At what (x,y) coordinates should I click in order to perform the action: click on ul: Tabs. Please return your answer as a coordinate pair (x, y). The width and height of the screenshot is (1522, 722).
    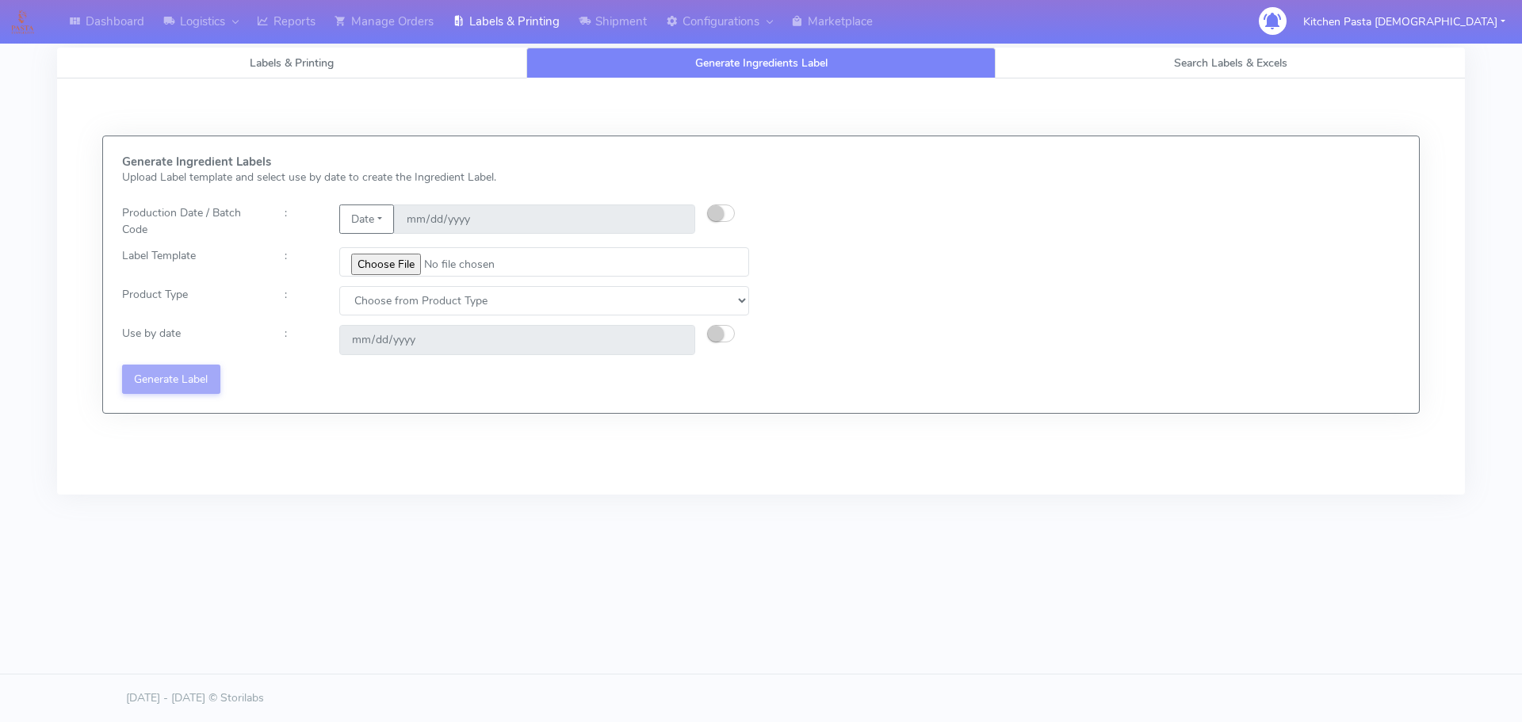
    Looking at the image, I should click on (761, 63).